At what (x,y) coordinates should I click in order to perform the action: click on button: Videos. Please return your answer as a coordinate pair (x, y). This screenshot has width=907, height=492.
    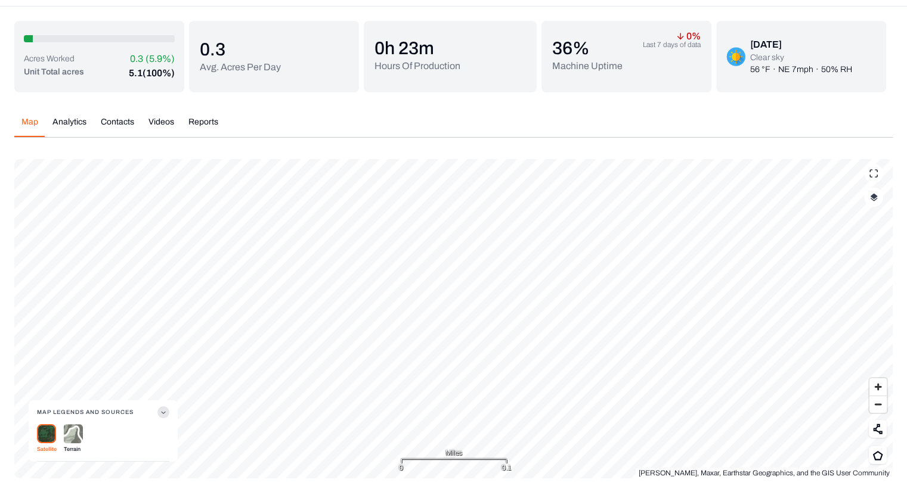
    Looking at the image, I should click on (161, 126).